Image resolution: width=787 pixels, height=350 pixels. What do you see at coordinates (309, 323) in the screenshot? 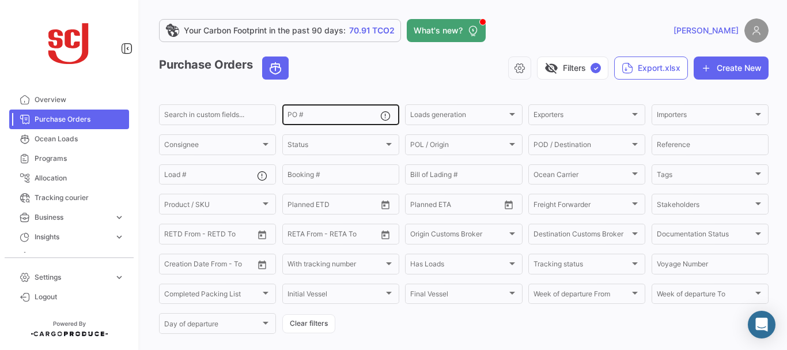
I see `button: Clear filters` at bounding box center [309, 323].